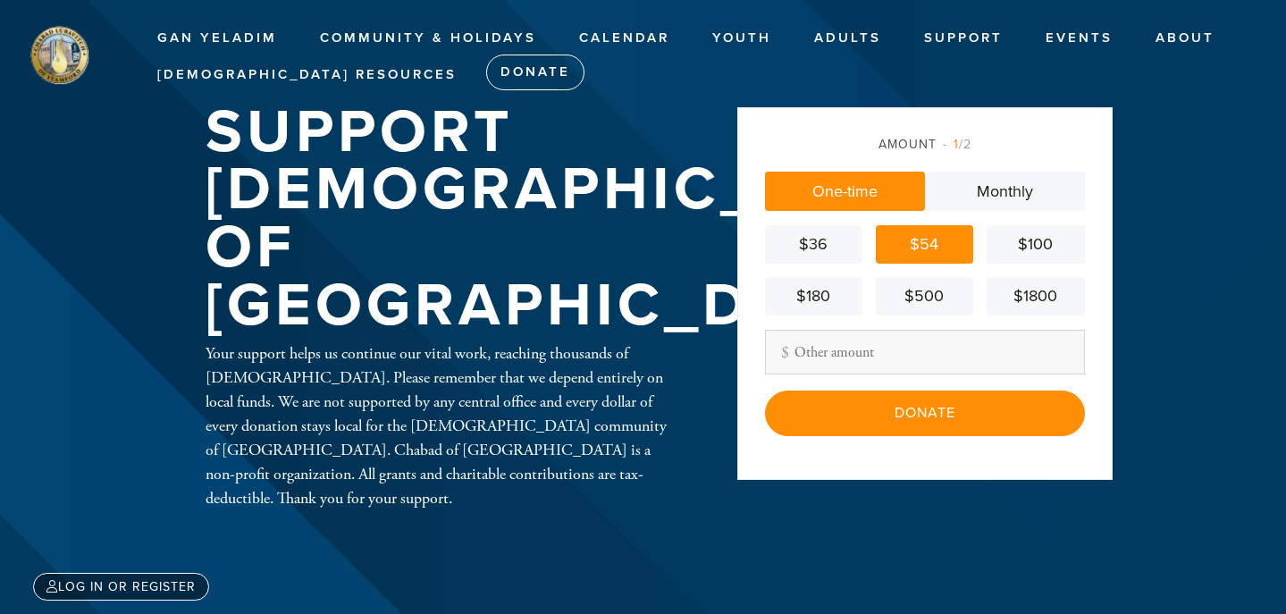 Image resolution: width=1286 pixels, height=614 pixels. I want to click on a: Log in or register, so click(121, 586).